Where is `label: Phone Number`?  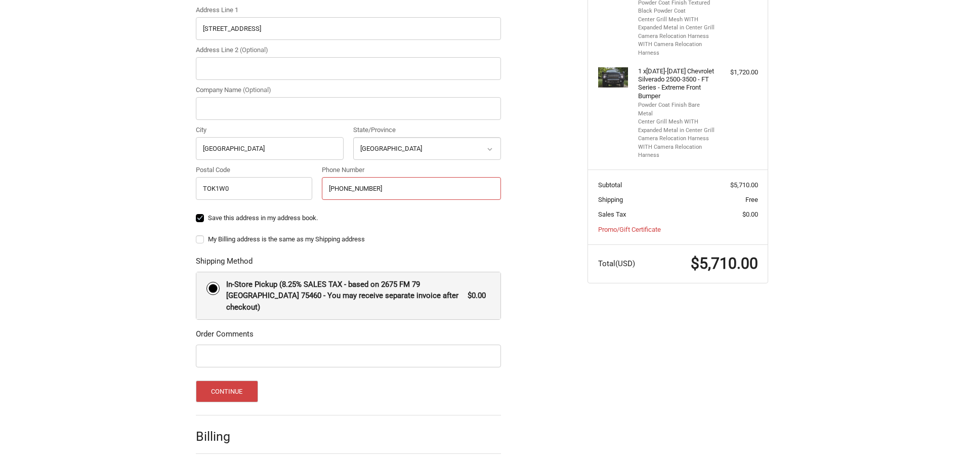
label: Phone Number is located at coordinates (412, 170).